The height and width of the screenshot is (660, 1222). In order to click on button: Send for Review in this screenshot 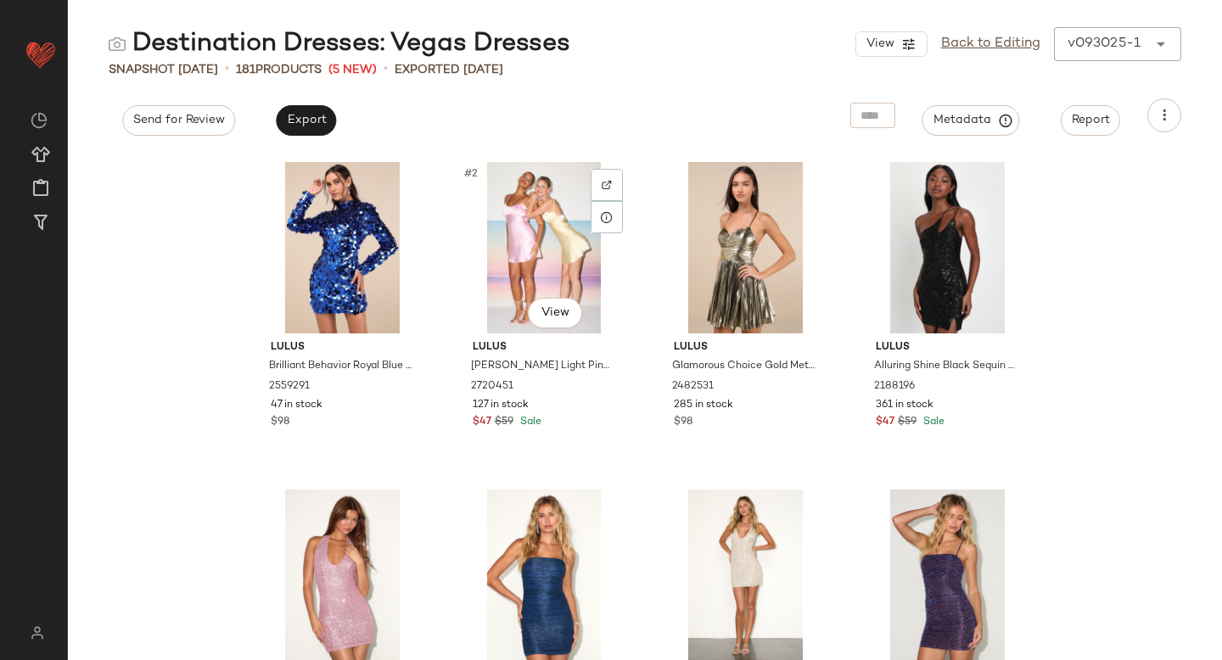, I will do `click(178, 121)`.